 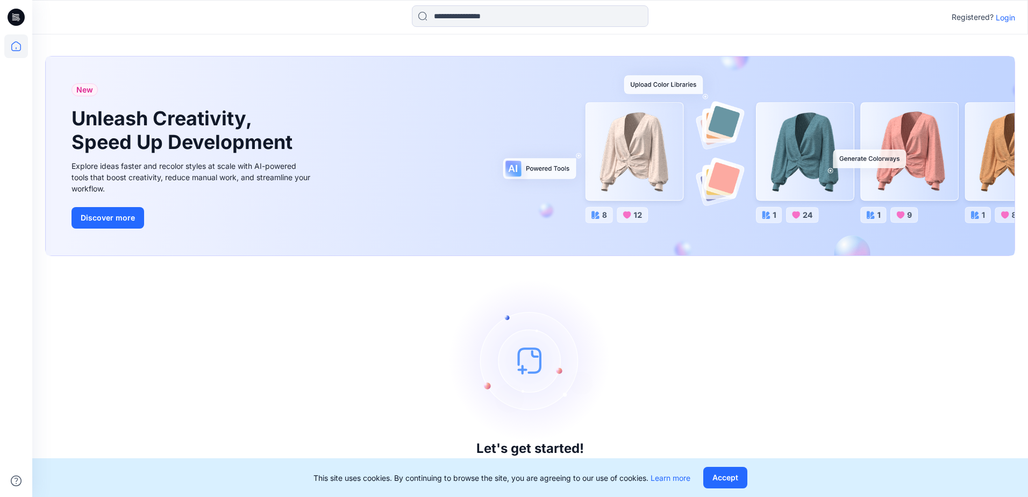 What do you see at coordinates (530, 360) in the screenshot?
I see `img: empty-state-image.svg` at bounding box center [530, 360].